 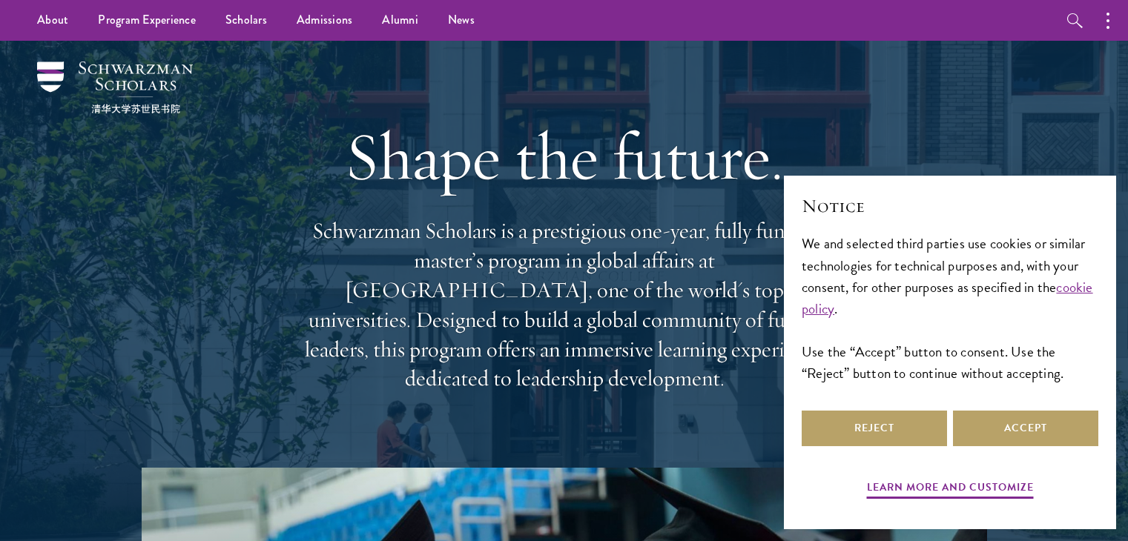 What do you see at coordinates (115, 87) in the screenshot?
I see `img: Schwarzman Scholars` at bounding box center [115, 87].